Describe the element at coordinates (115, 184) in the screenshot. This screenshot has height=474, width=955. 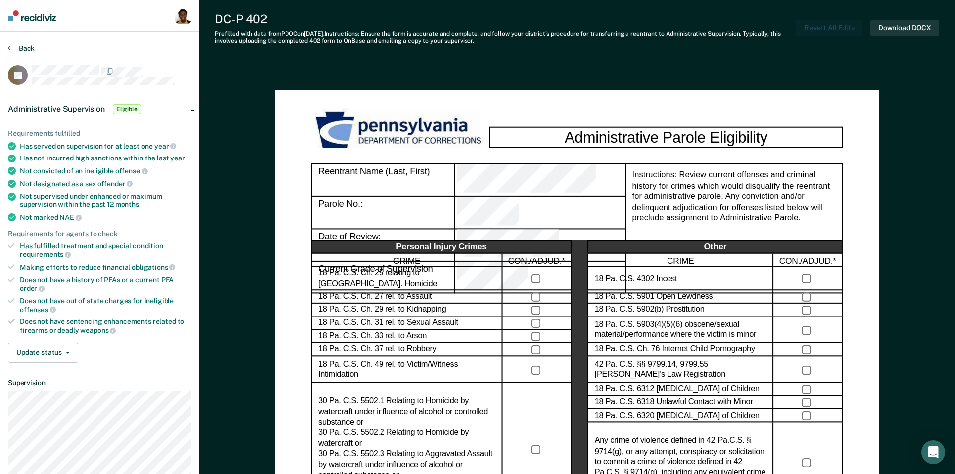
I see `span: offender` at that location.